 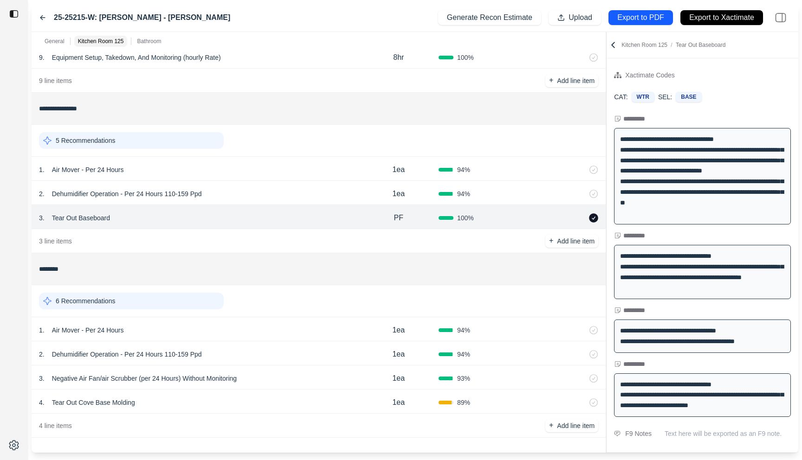 What do you see at coordinates (93, 403) in the screenshot?
I see `p: Tear Out Cove Base Molding` at bounding box center [93, 403].